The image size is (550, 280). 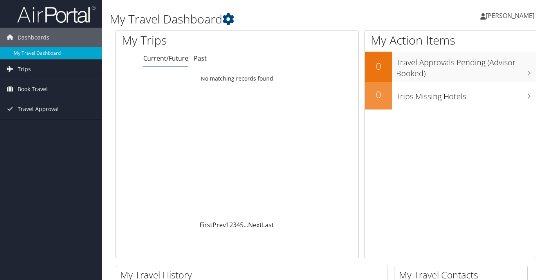 What do you see at coordinates (206, 225) in the screenshot?
I see `a: First` at bounding box center [206, 225].